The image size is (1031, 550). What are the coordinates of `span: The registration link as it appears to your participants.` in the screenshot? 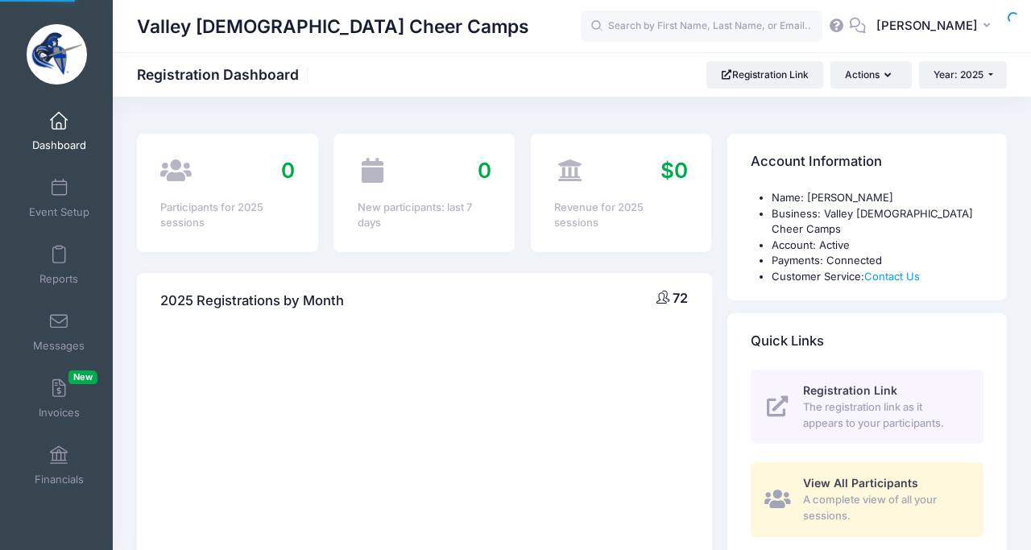 It's located at (884, 415).